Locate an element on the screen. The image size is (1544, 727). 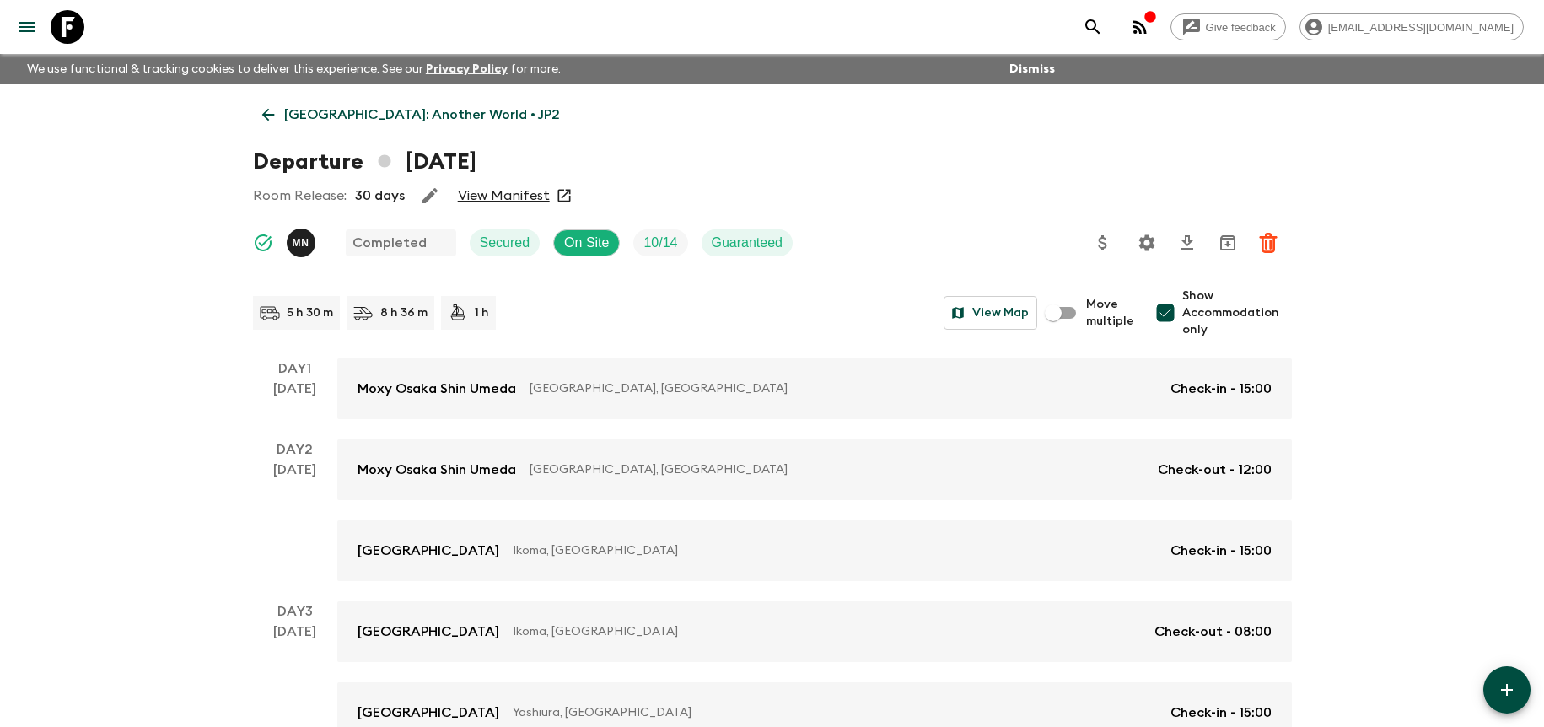
p: 8 h 36 m is located at coordinates (404, 313).